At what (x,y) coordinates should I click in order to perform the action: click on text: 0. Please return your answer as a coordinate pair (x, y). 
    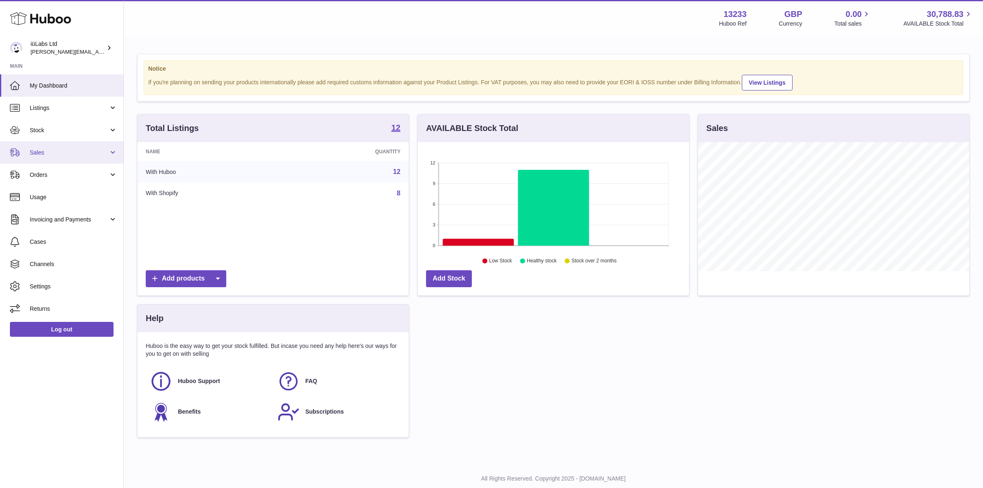
    Looking at the image, I should click on (434, 245).